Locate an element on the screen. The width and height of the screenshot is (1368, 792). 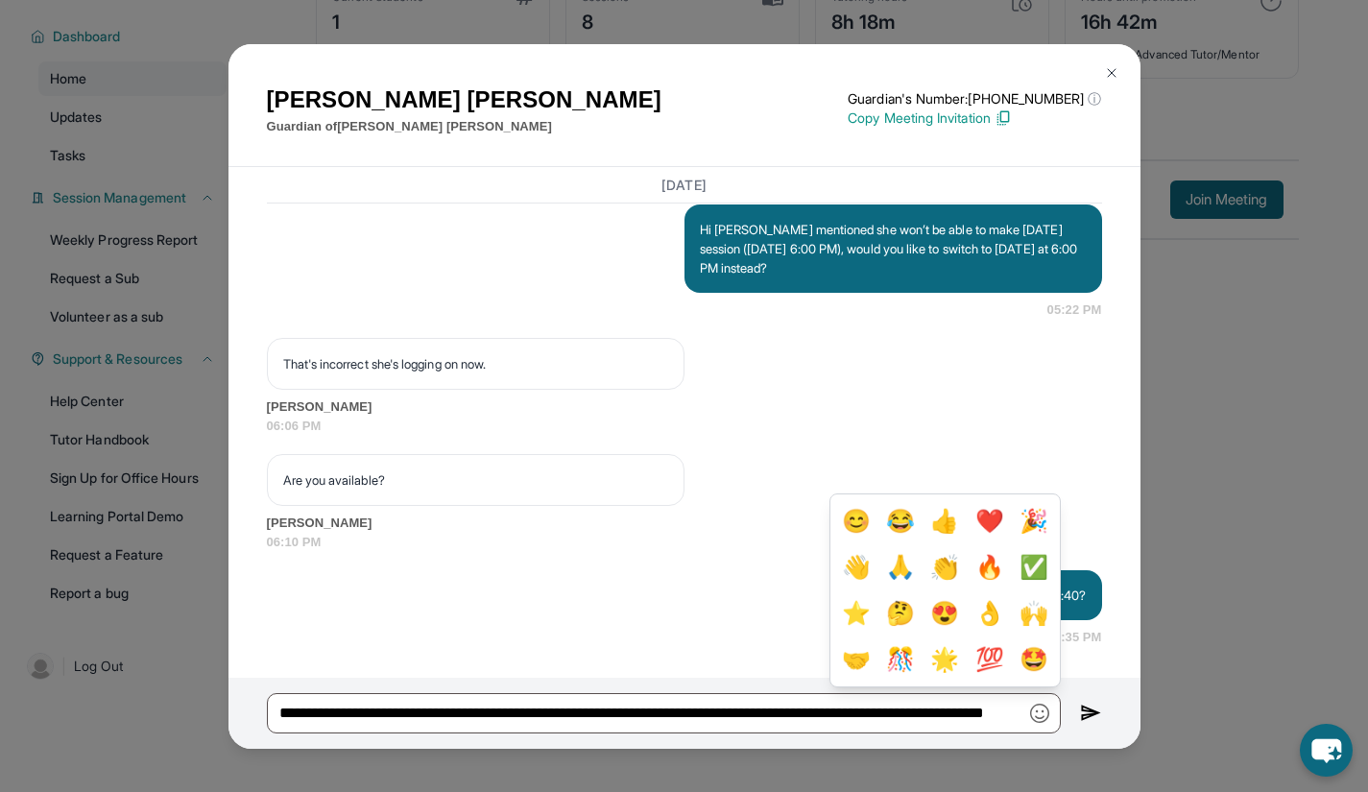
p: That's incorrect she's logging on now. is located at coordinates (475, 364).